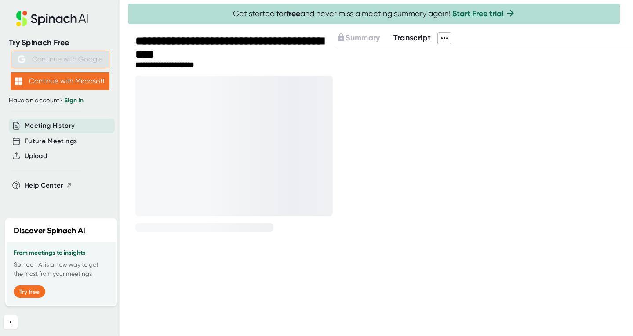 This screenshot has height=336, width=633. I want to click on button: Try free, so click(29, 292).